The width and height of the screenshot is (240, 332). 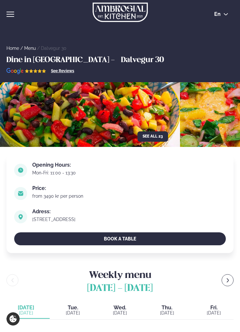 I want to click on span: Fri., so click(x=214, y=307).